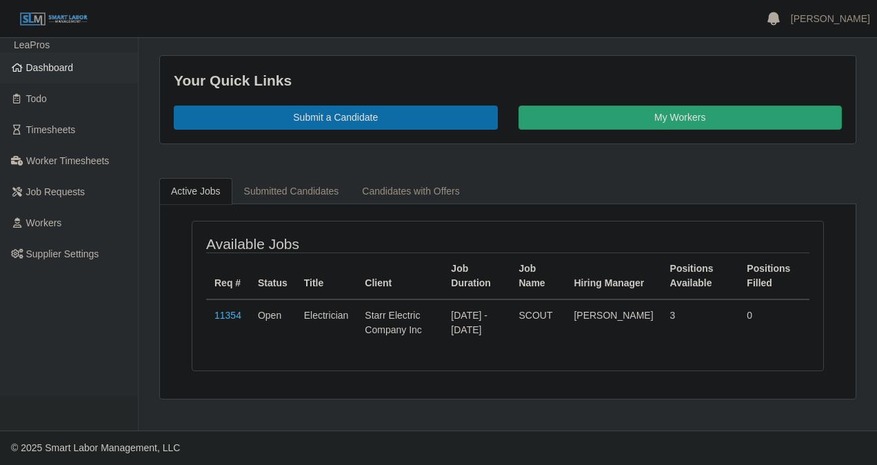 The width and height of the screenshot is (877, 465). What do you see at coordinates (774, 322) in the screenshot?
I see `td: 0` at bounding box center [774, 322].